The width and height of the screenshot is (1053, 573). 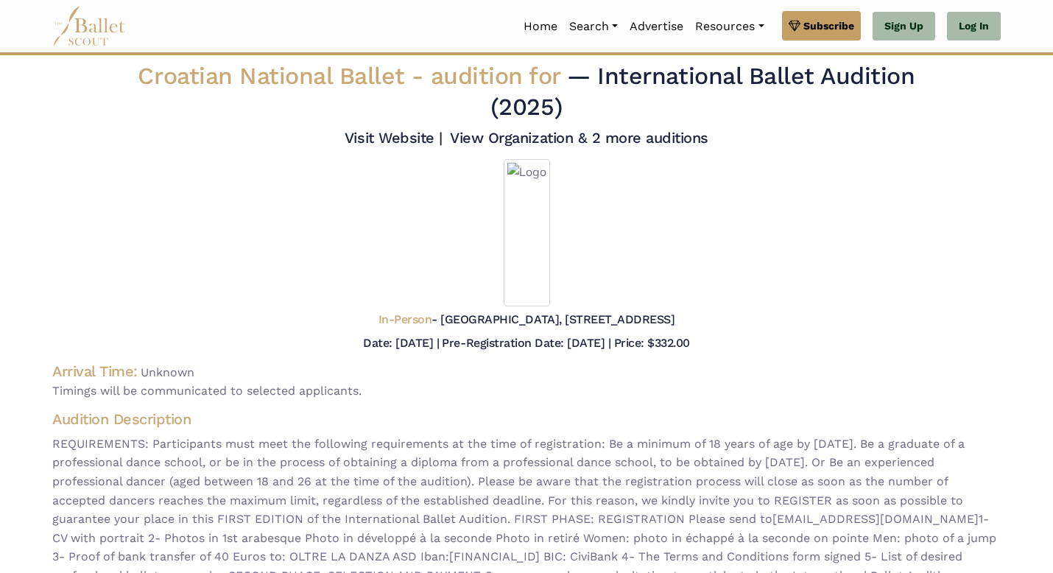 I want to click on a: View Organization & 2 more auditions, so click(x=579, y=138).